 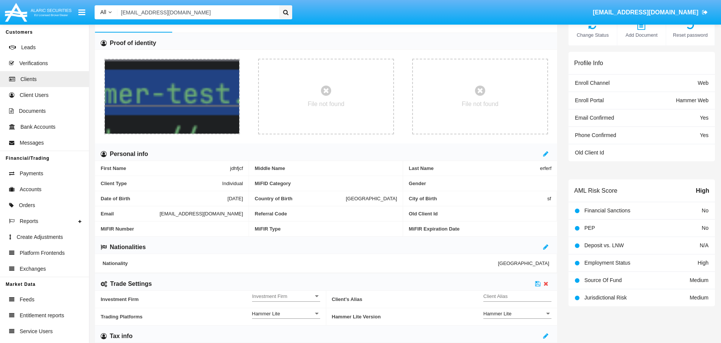 I want to click on span: erferf, so click(x=546, y=168).